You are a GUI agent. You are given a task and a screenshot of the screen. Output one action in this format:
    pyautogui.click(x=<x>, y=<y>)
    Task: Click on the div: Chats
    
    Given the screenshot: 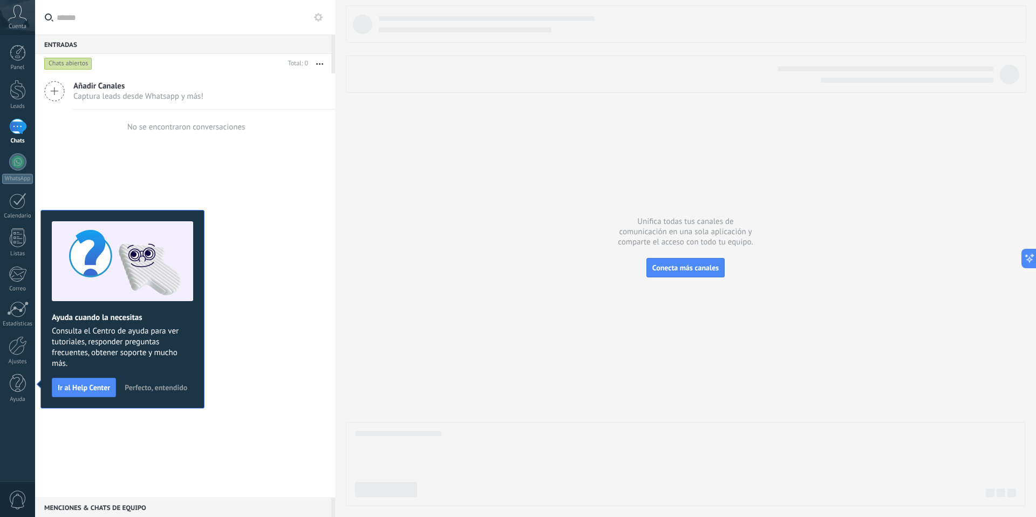 What is the action you would take?
    pyautogui.click(x=18, y=141)
    